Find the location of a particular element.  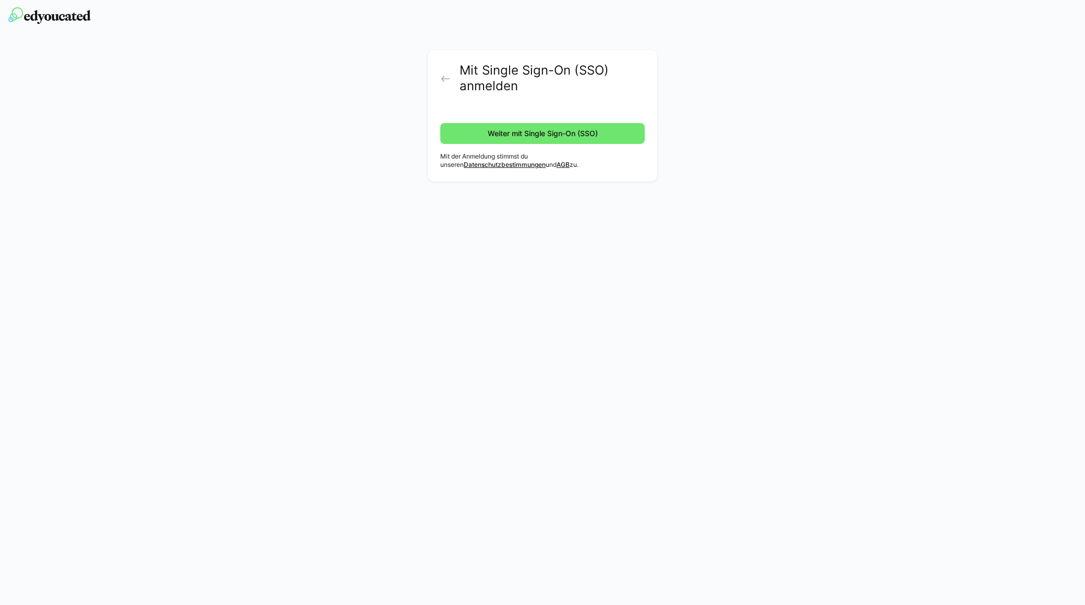

img: edyoucated is located at coordinates (50, 16).